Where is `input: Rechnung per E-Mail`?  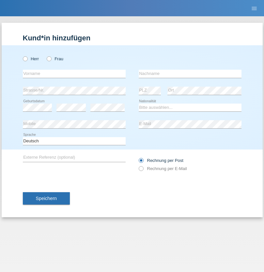 input: Rechnung per E-Mail is located at coordinates (140, 170).